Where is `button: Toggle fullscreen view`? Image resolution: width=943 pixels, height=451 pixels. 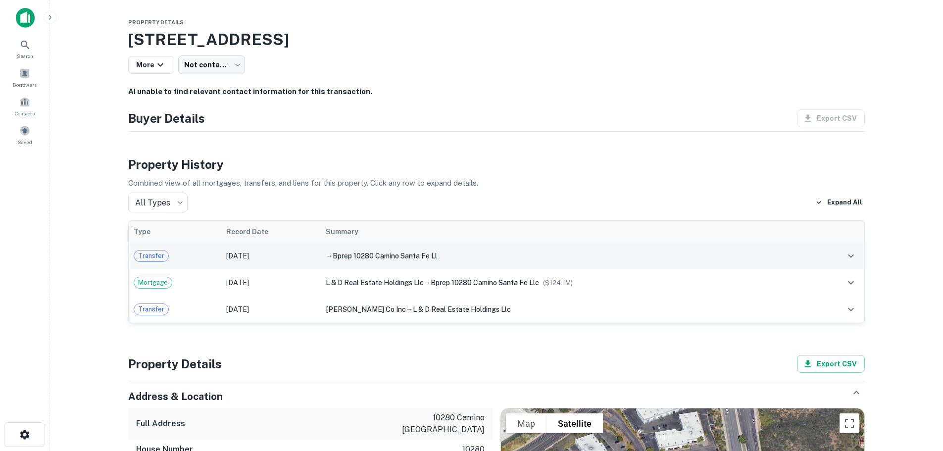 button: Toggle fullscreen view is located at coordinates (850, 423).